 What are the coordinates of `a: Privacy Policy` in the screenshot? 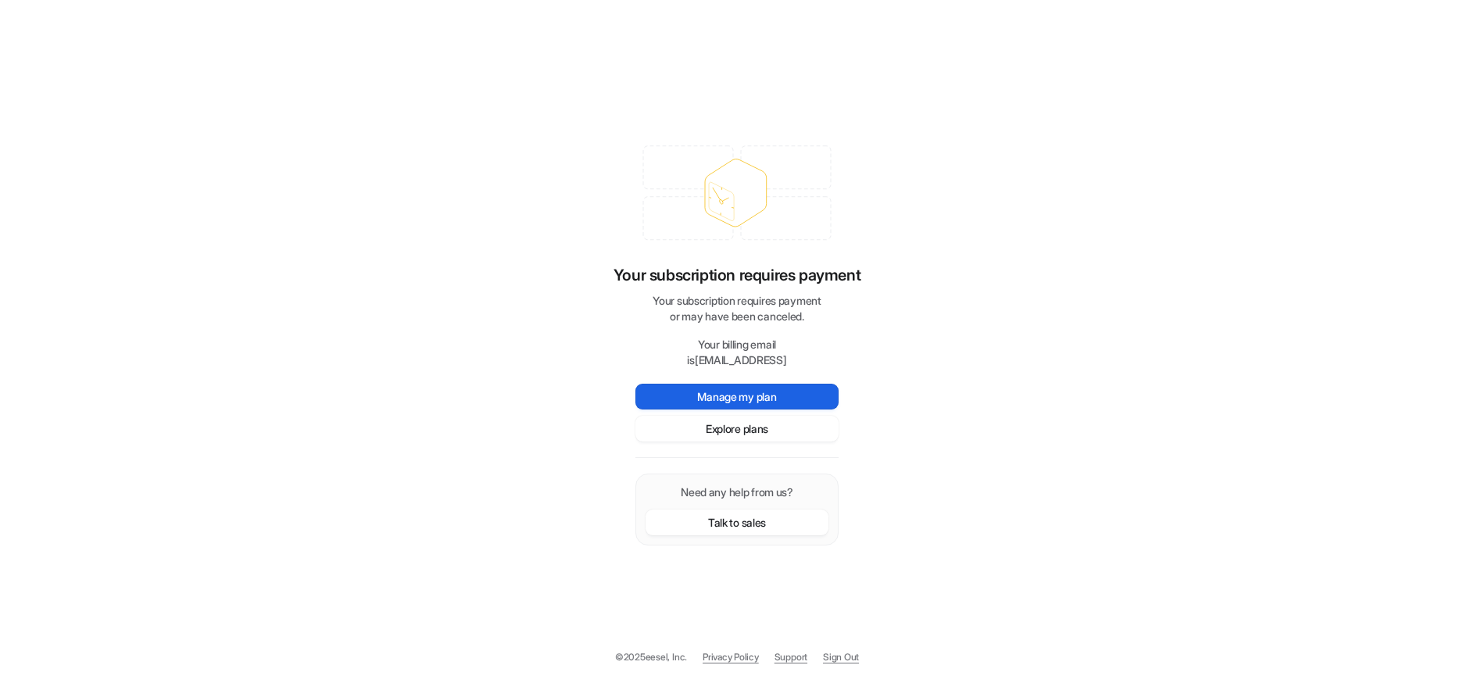 It's located at (731, 657).